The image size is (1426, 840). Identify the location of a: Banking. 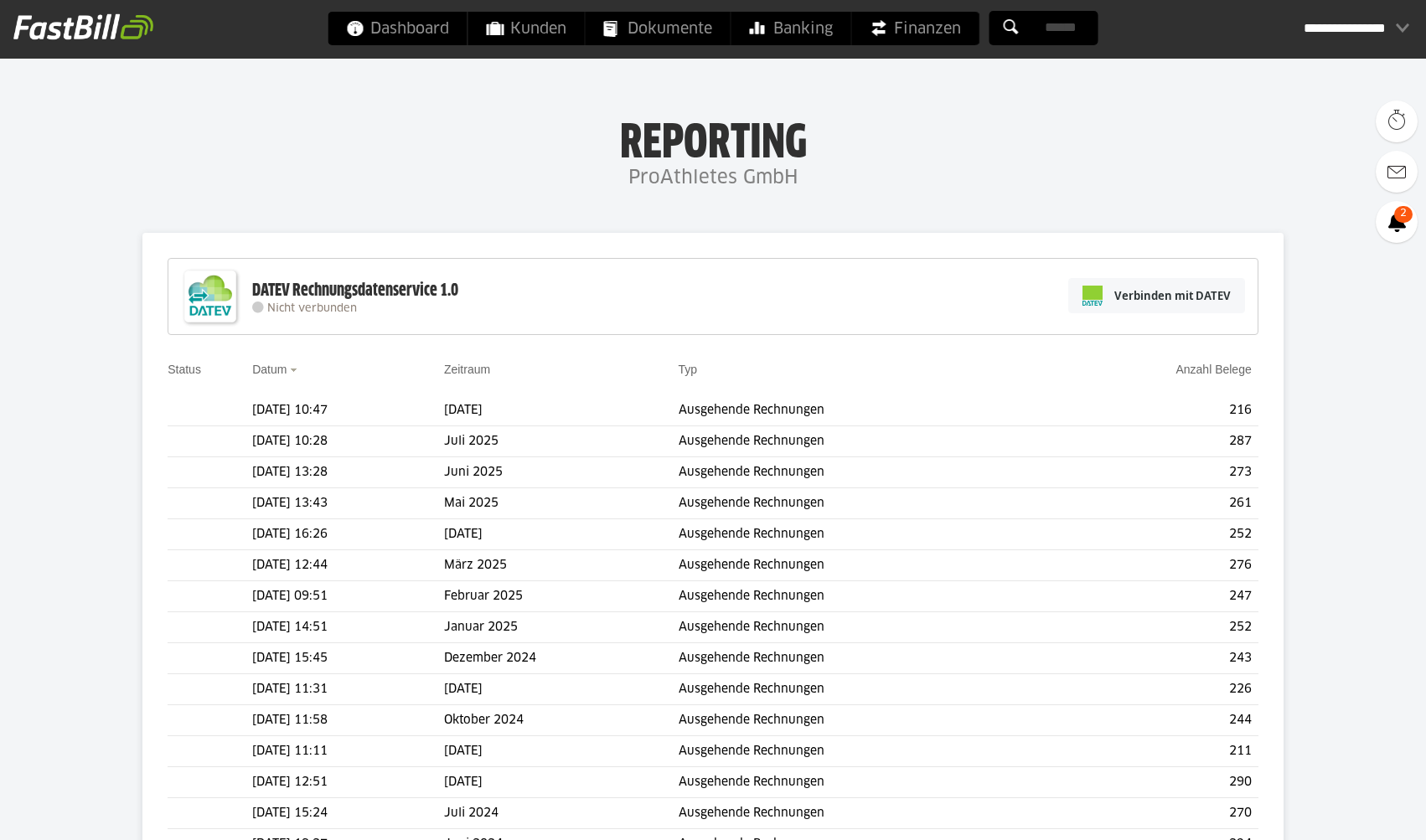
(791, 28).